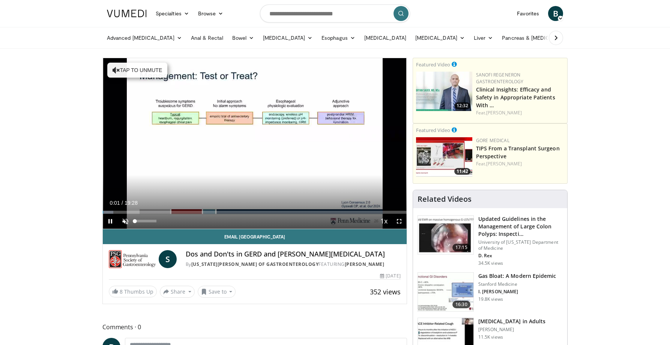 This screenshot has height=345, width=670. What do you see at coordinates (255, 327) in the screenshot?
I see `span: Comments 0` at bounding box center [255, 327].